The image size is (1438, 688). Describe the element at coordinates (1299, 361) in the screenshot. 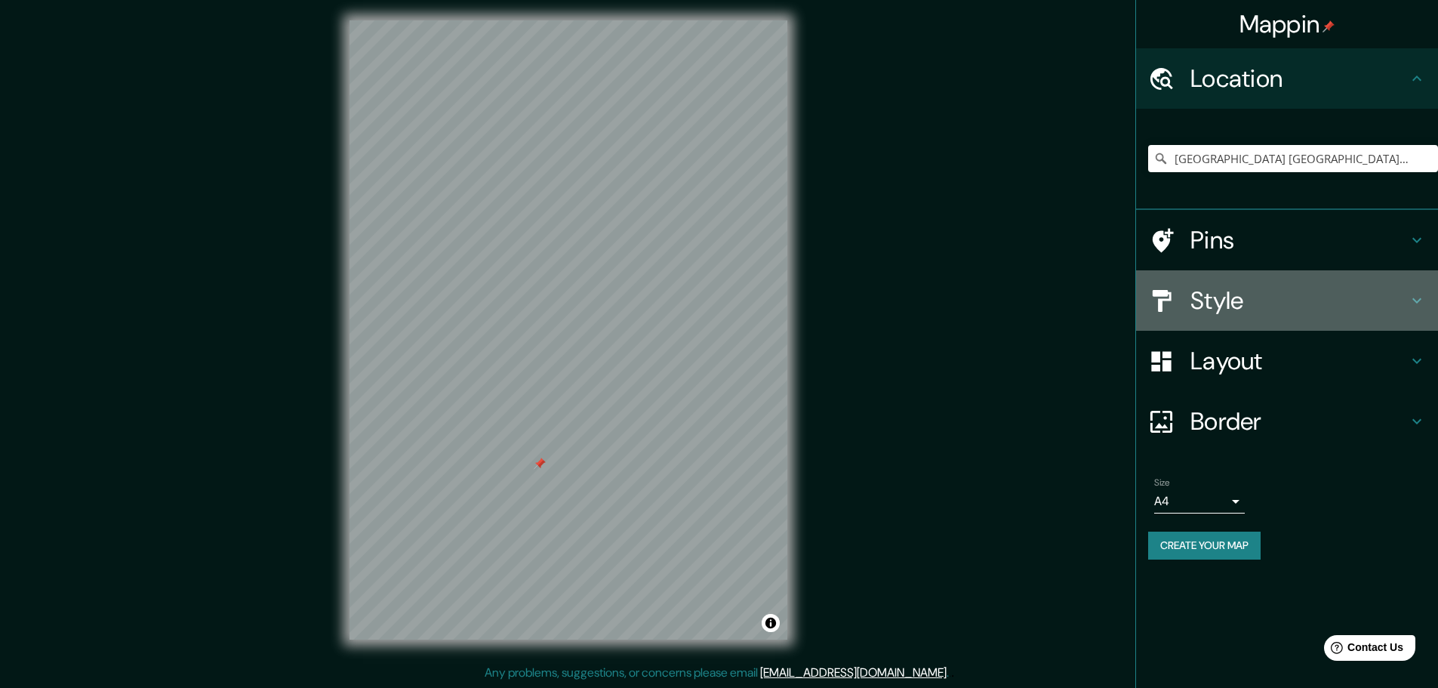

I see `h4: Layout` at that location.